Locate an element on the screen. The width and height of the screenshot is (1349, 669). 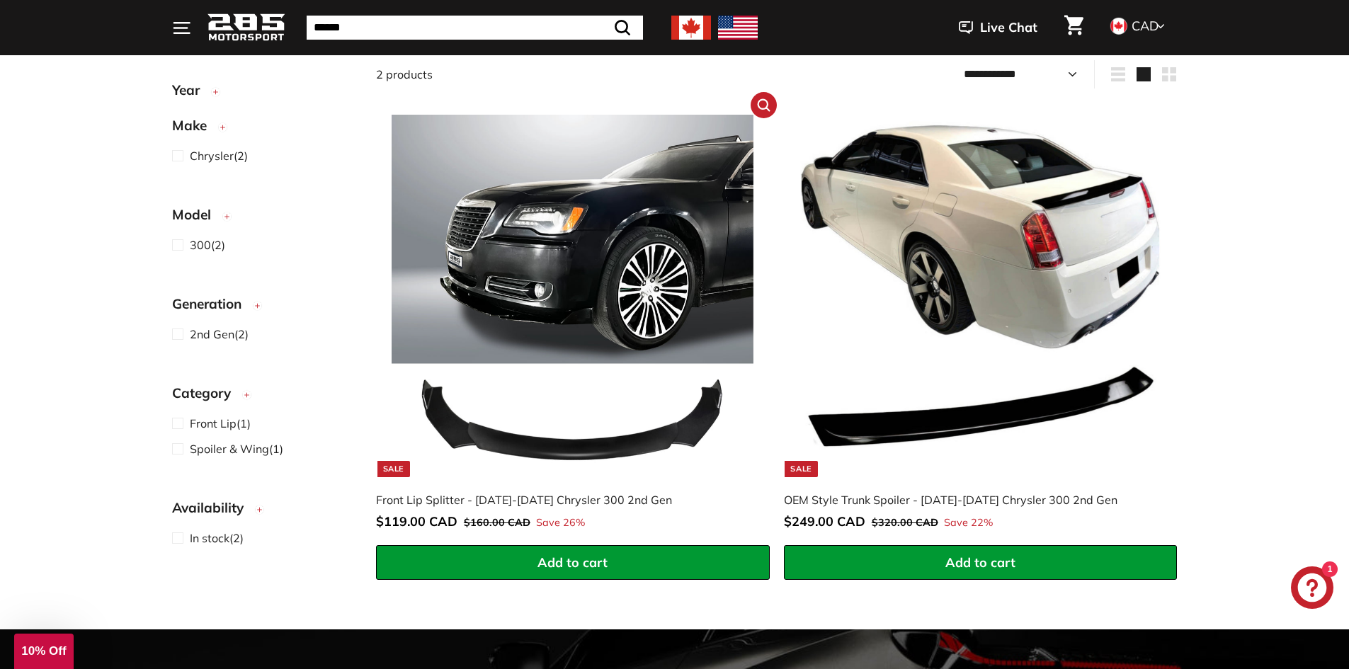
span: $249.00 CAD is located at coordinates (824, 521).